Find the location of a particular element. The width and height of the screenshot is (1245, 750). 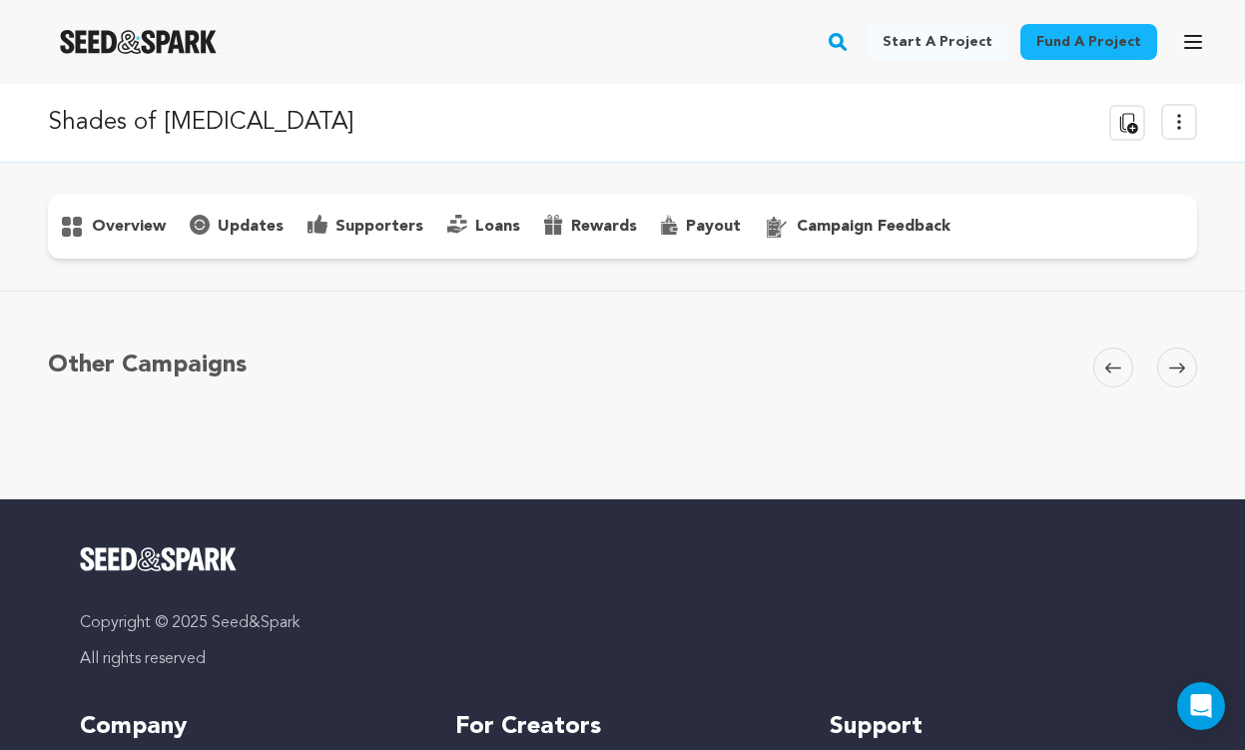

h5: For Creators is located at coordinates (623, 727).